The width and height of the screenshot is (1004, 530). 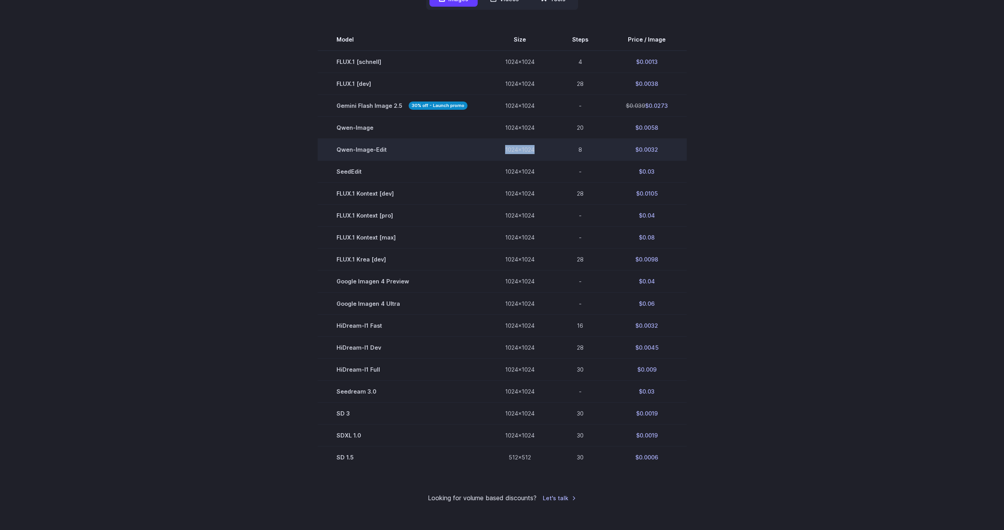 I want to click on th: Model, so click(x=402, y=40).